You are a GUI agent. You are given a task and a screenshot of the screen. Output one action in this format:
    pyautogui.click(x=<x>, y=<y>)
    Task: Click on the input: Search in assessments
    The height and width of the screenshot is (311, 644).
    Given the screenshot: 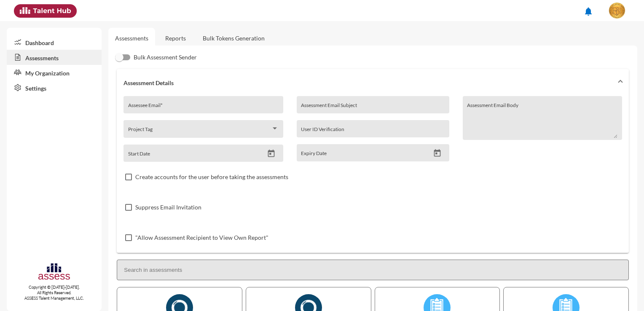 What is the action you would take?
    pyautogui.click(x=373, y=270)
    